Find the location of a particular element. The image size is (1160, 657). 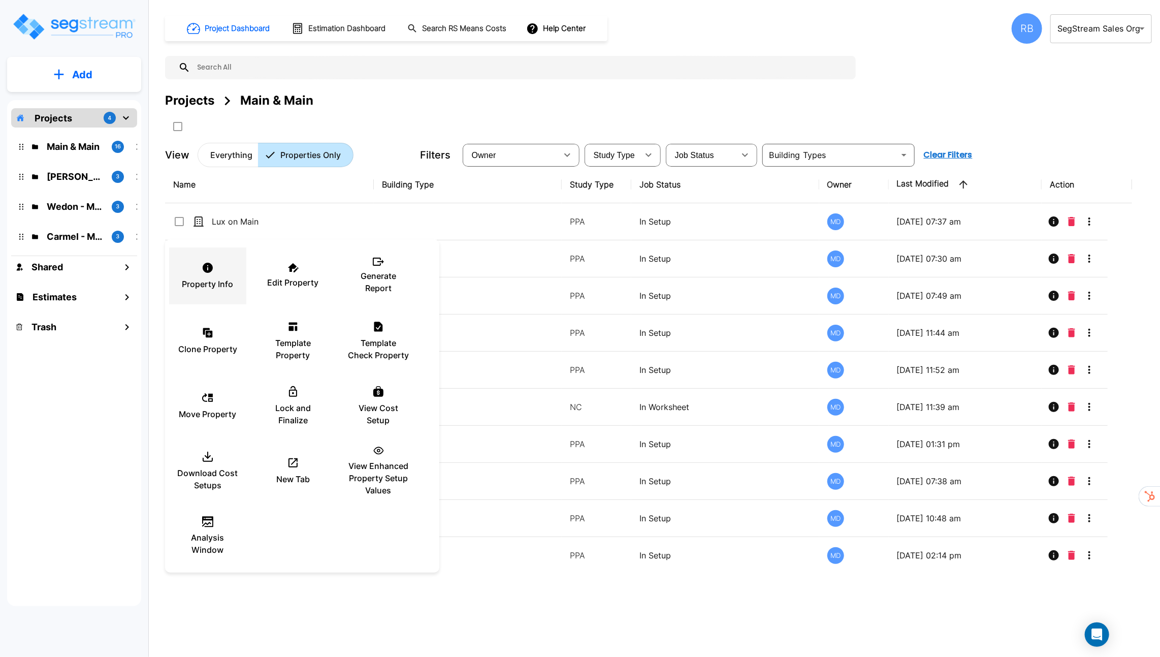

p: Generate Report is located at coordinates (379, 282).